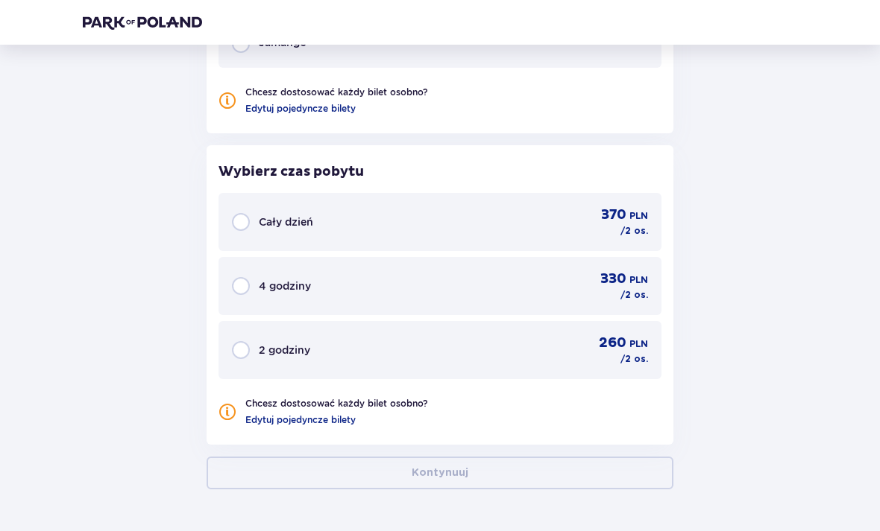  Describe the element at coordinates (142, 22) in the screenshot. I see `img: Park of Poland logo` at that location.